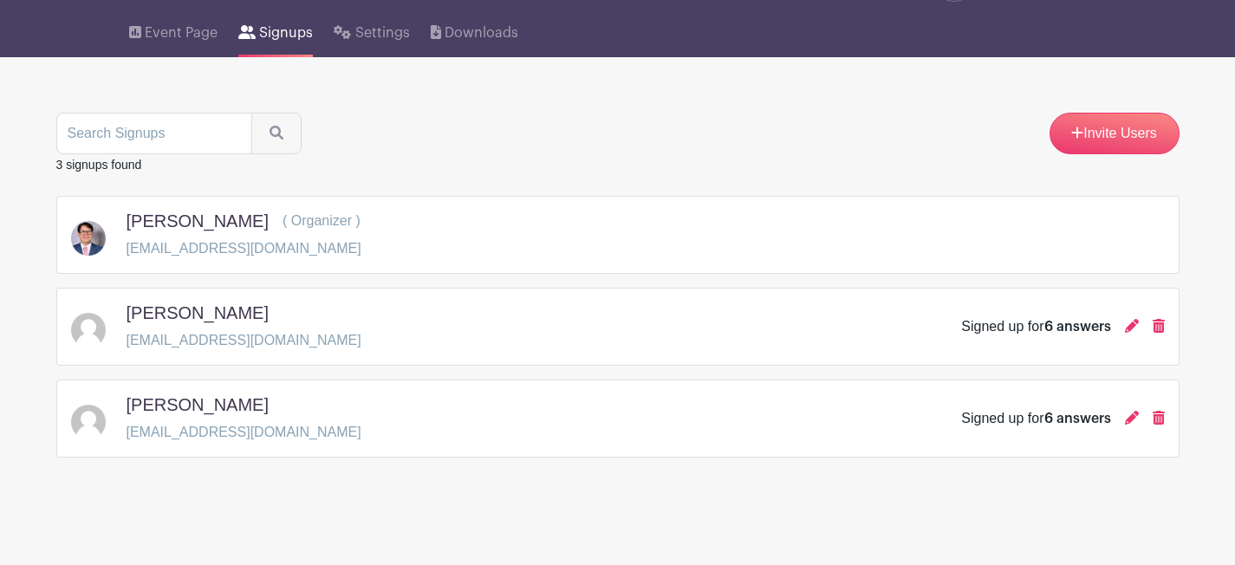  What do you see at coordinates (474, 29) in the screenshot?
I see `a: Downloads` at bounding box center [474, 29].